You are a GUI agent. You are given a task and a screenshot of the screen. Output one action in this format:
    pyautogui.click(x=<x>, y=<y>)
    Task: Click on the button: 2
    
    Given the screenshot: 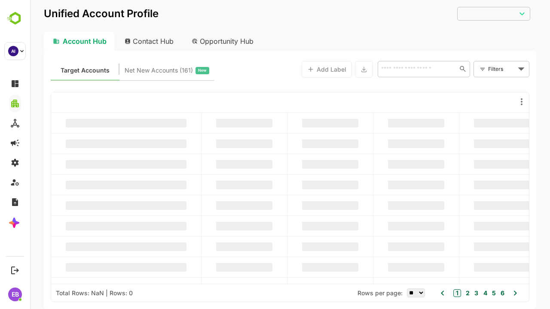 What is the action you would take?
    pyautogui.click(x=436, y=293)
    